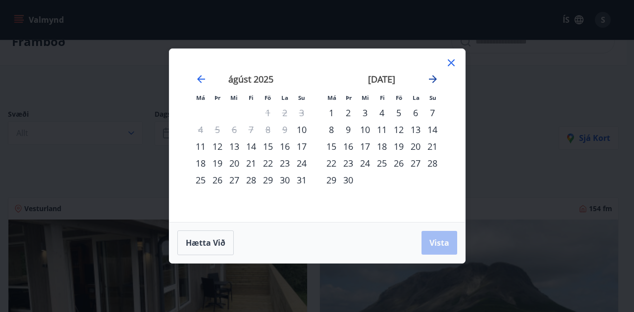 The width and height of the screenshot is (634, 312). What do you see at coordinates (382, 147) in the screenshot?
I see `td: Choose fimmtudagur, 18. september 2025 as your check-in date. It’s available.` at bounding box center [382, 147].